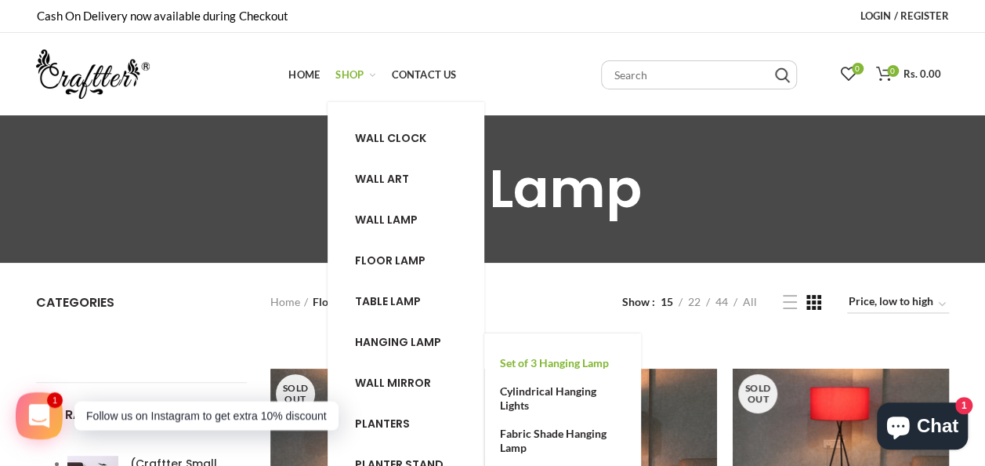 The width and height of the screenshot is (985, 466). Describe the element at coordinates (553, 440) in the screenshot. I see `span: Fabric Shade Hanging Lamp` at that location.